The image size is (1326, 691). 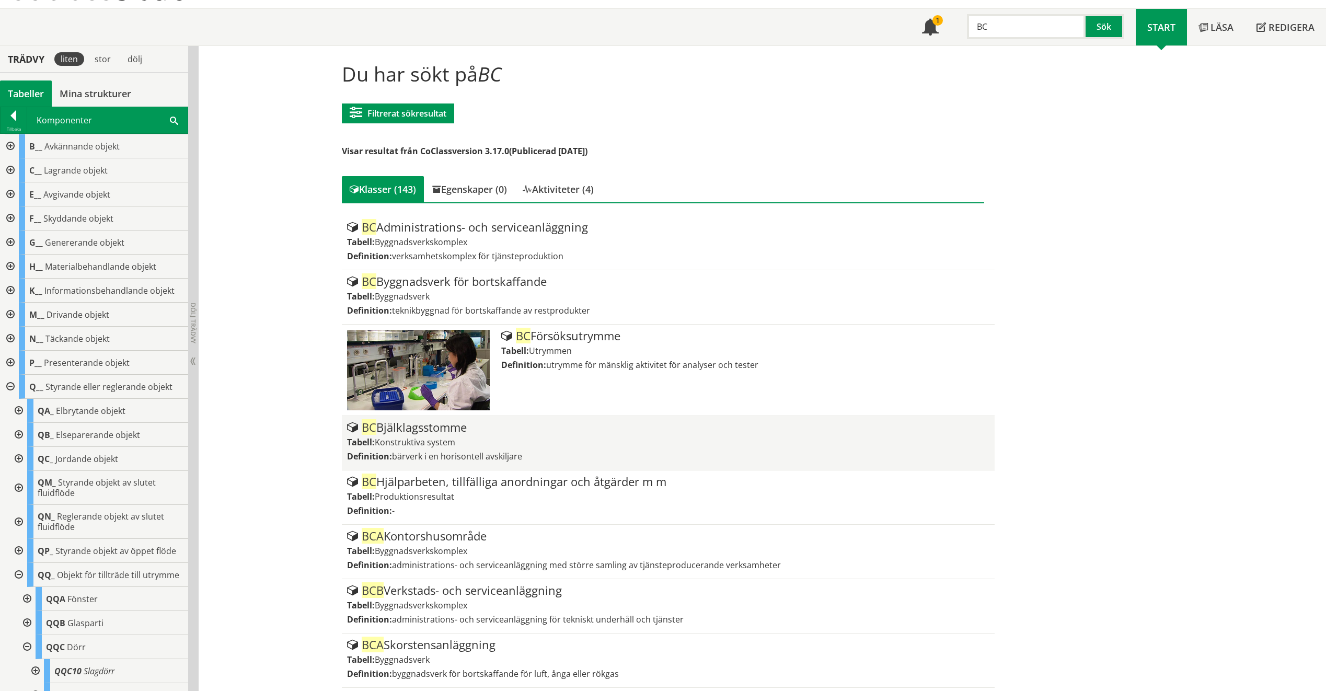 What do you see at coordinates (87, 363) in the screenshot?
I see `span: Presenterande objekt` at bounding box center [87, 363].